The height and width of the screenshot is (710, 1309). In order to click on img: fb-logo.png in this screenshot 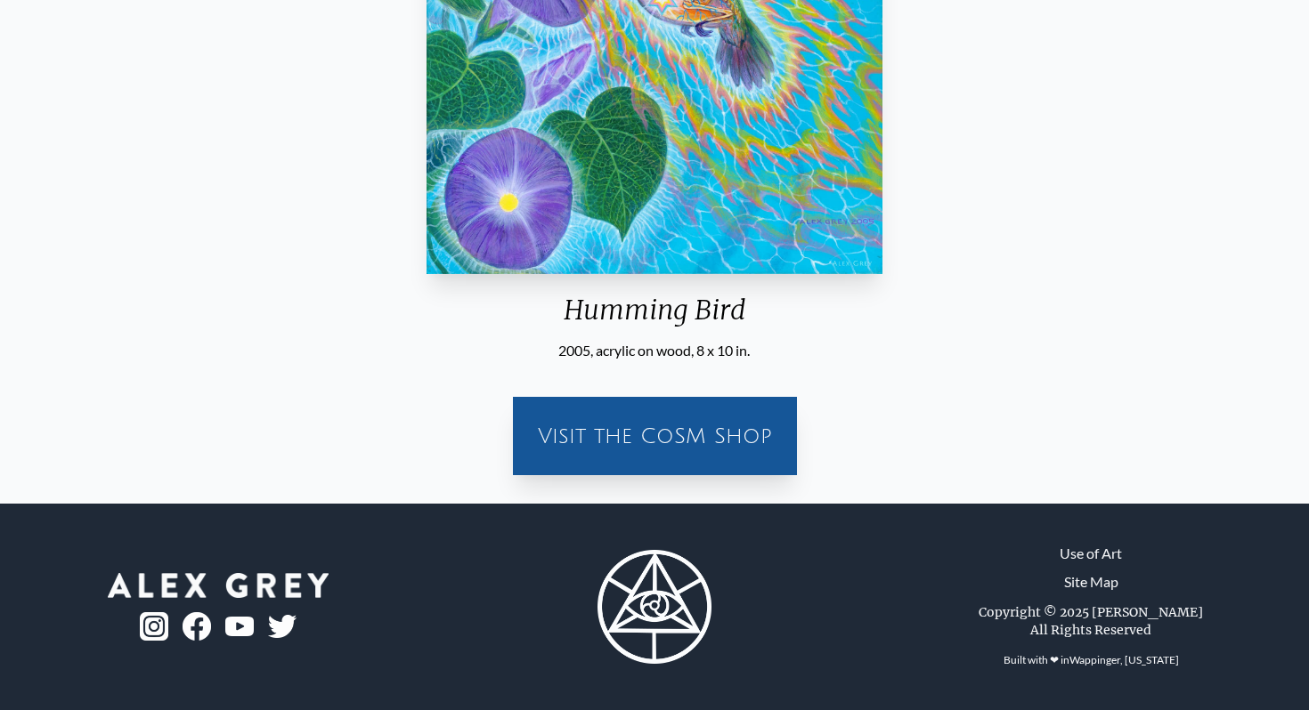, I will do `click(197, 627)`.